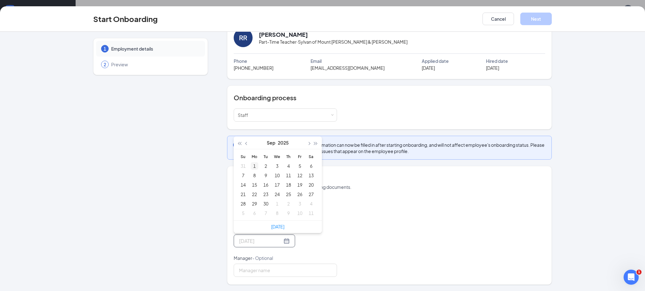 This screenshot has height=291, width=645. What do you see at coordinates (389, 98) in the screenshot?
I see `h4: Onboarding process` at bounding box center [389, 98].